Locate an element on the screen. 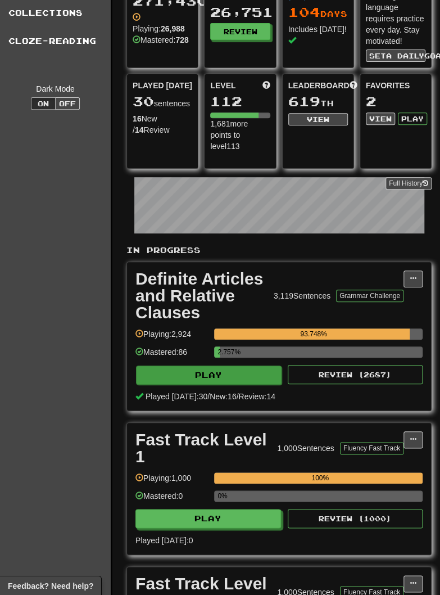  button: Seta dailygoal is located at coordinates (396, 56).